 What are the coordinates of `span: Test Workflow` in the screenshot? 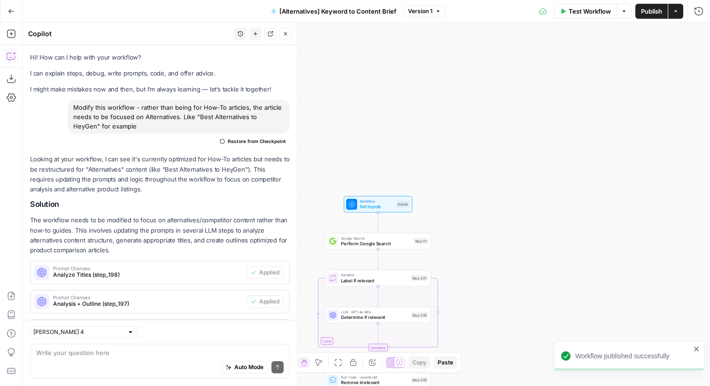 It's located at (589, 11).